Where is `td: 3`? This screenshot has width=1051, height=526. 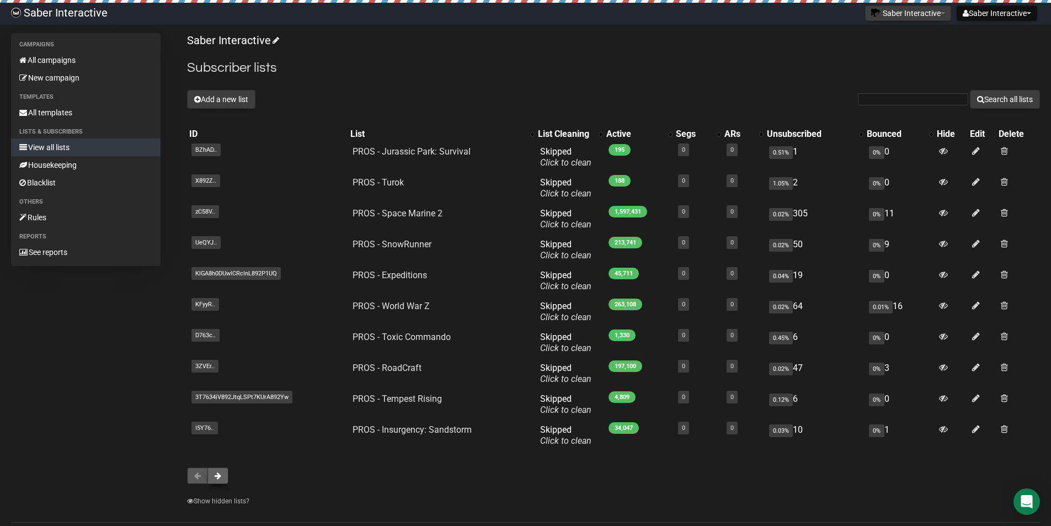
td: 3 is located at coordinates (900, 374).